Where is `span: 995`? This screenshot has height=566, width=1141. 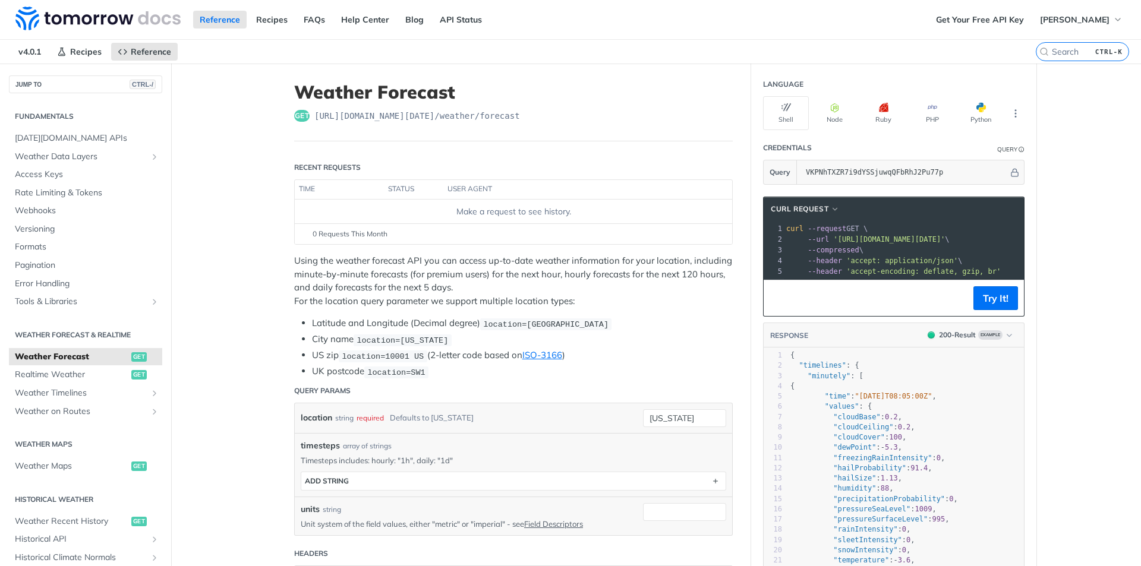 span: 995 is located at coordinates (938, 519).